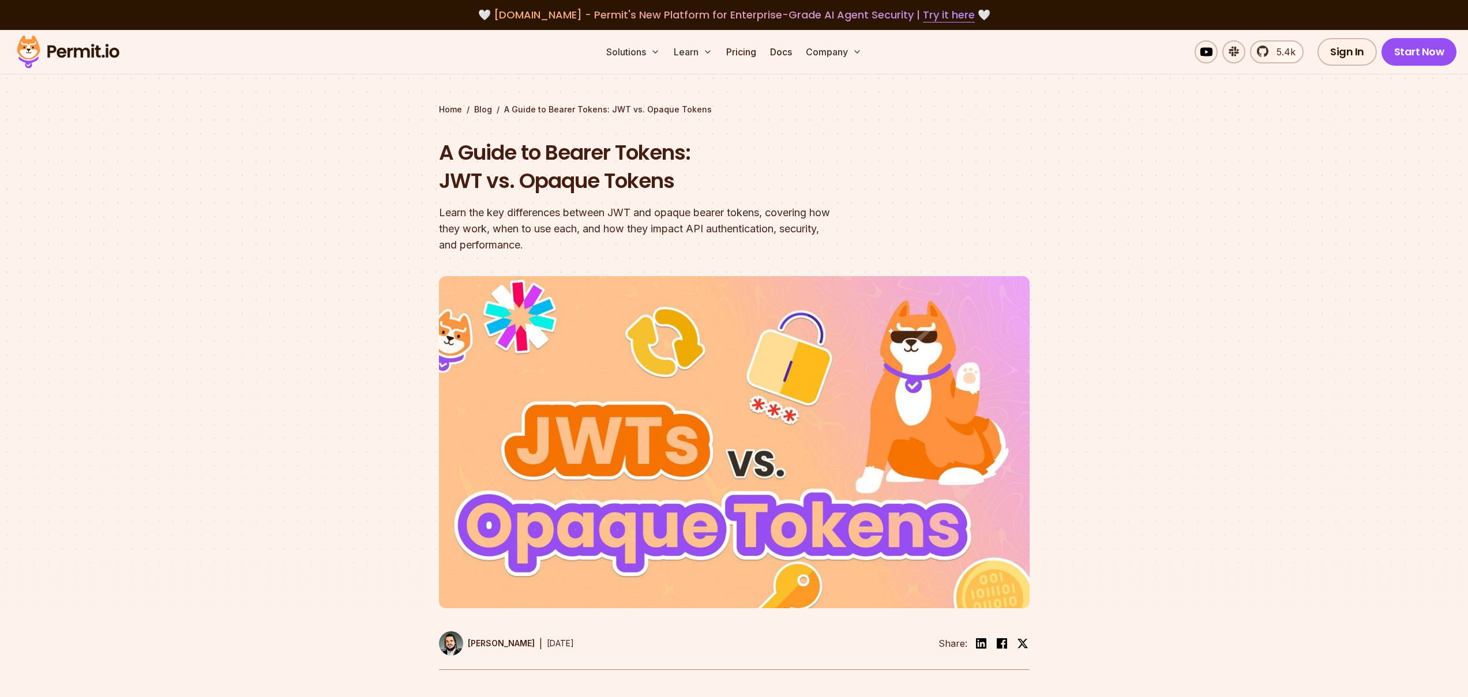  I want to click on span: 5.4k, so click(1282, 52).